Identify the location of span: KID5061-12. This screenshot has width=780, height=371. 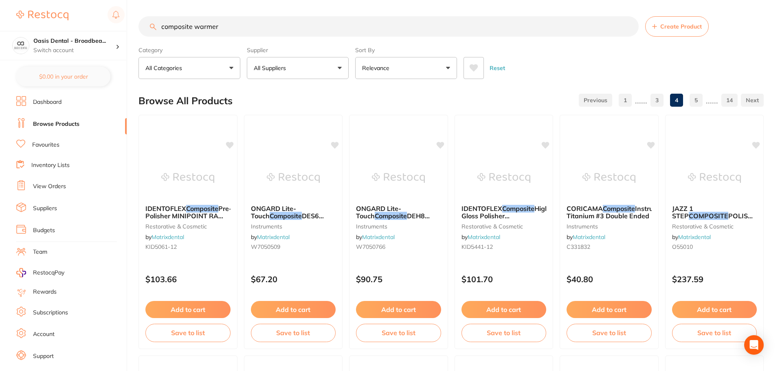
(161, 247).